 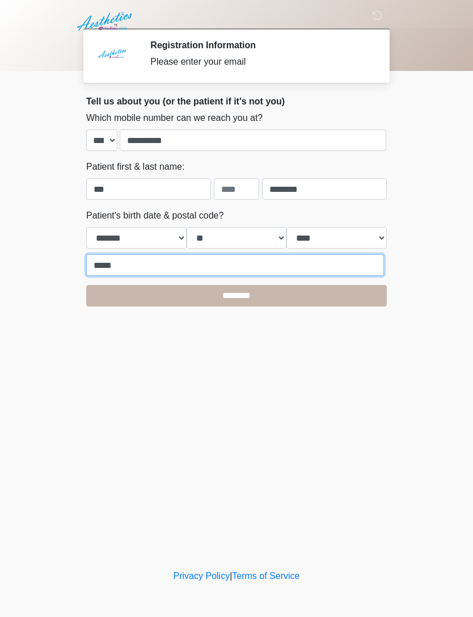 I want to click on h2: Tell us about you (or the patient if it's not you), so click(x=237, y=101).